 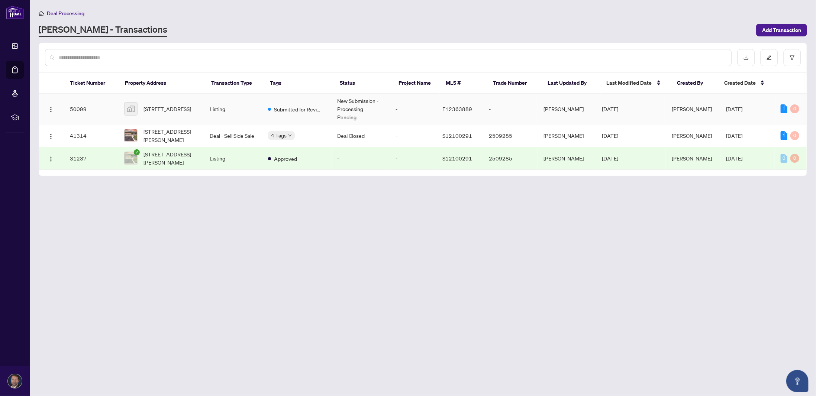 I want to click on span: filter, so click(x=792, y=58).